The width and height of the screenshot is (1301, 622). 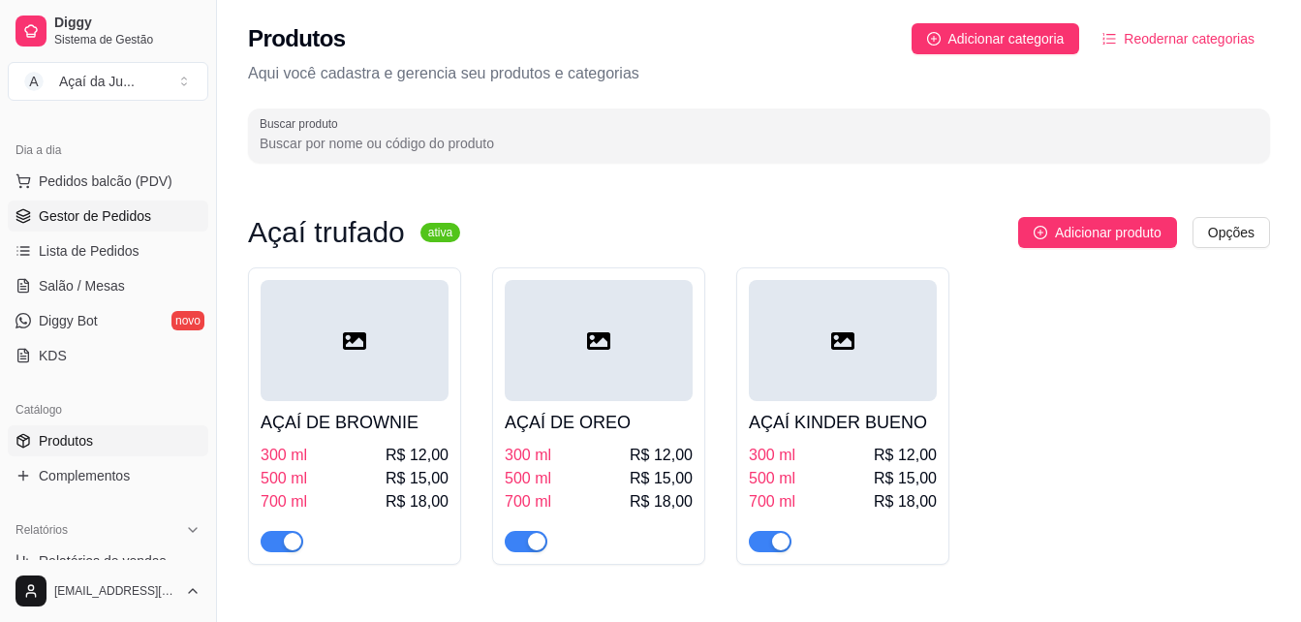 I want to click on button: Pedidos balcão (PDV), so click(x=107, y=181).